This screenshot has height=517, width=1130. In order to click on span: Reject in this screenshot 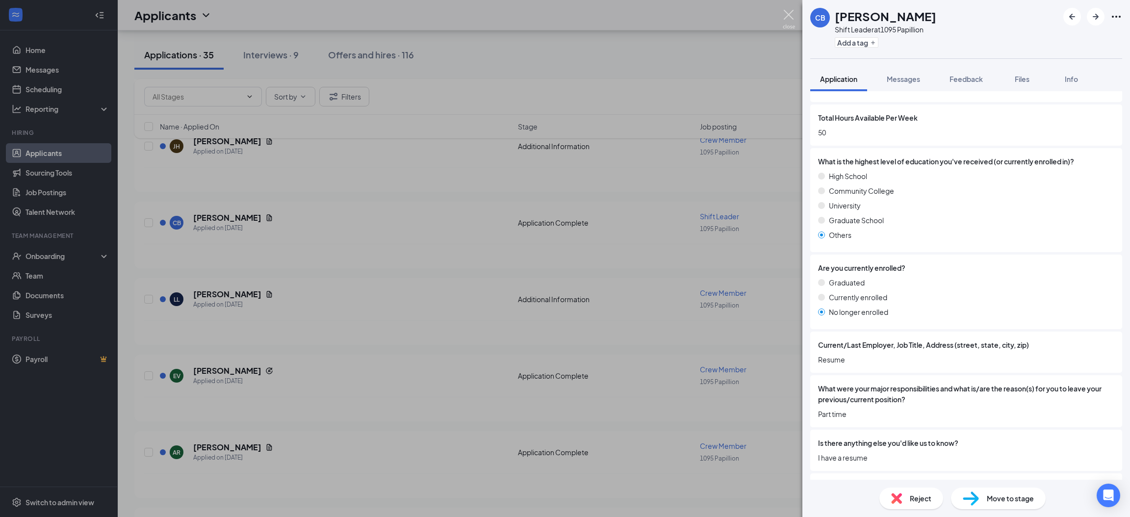, I will do `click(921, 498)`.